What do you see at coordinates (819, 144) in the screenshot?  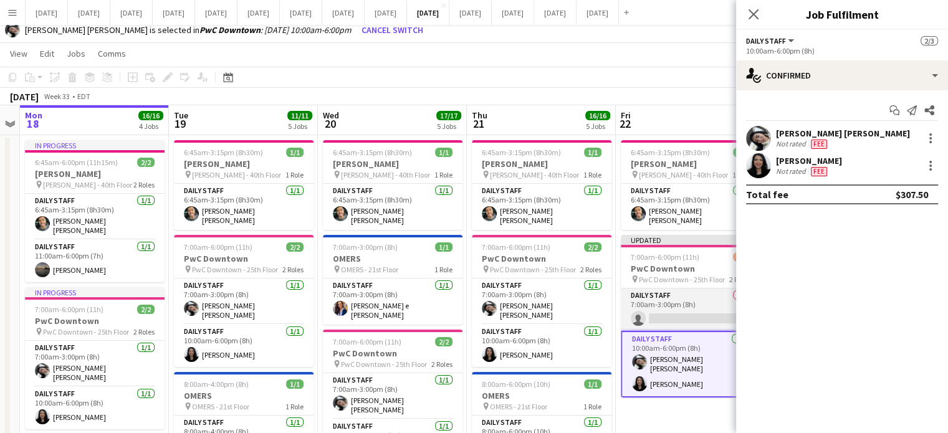 I see `span: Fee` at bounding box center [819, 144].